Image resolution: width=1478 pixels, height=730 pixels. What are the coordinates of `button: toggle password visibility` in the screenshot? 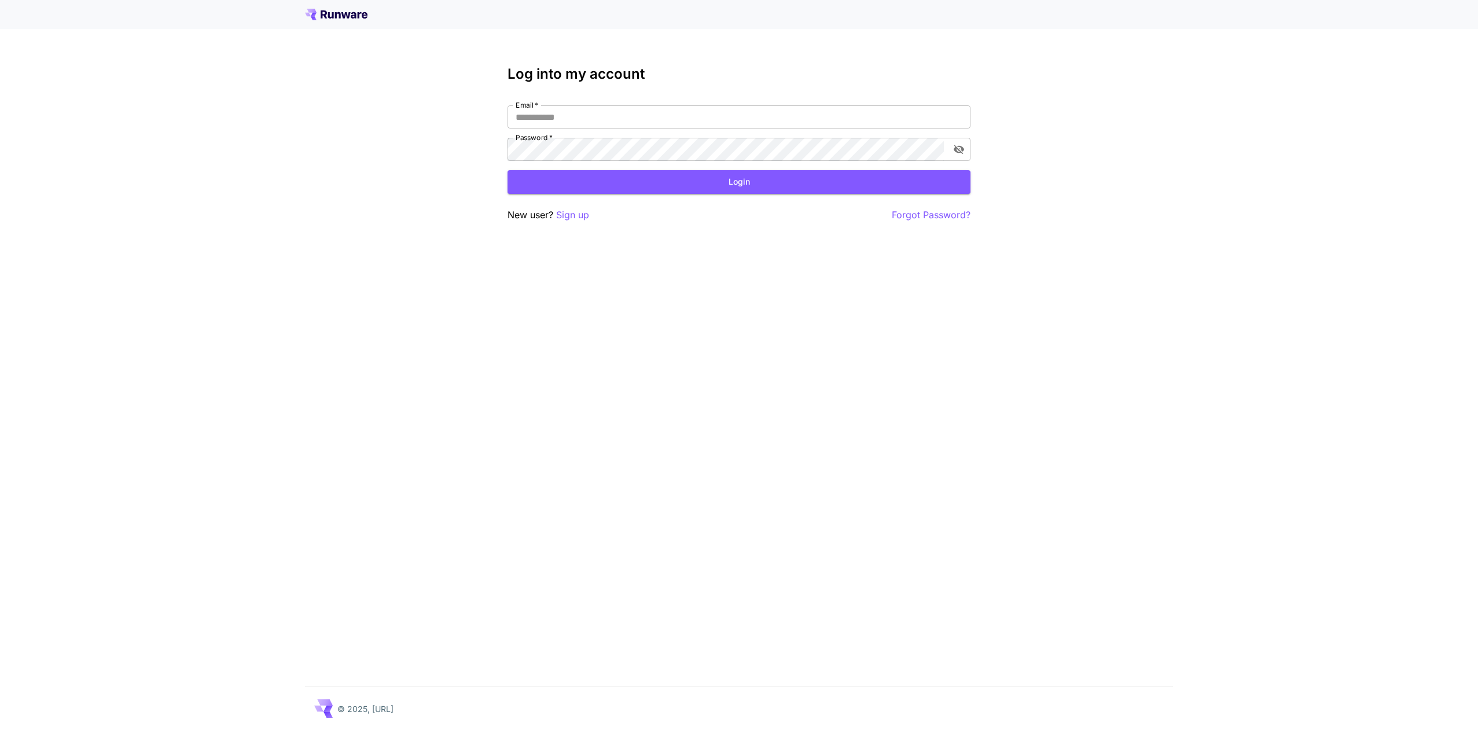 It's located at (959, 149).